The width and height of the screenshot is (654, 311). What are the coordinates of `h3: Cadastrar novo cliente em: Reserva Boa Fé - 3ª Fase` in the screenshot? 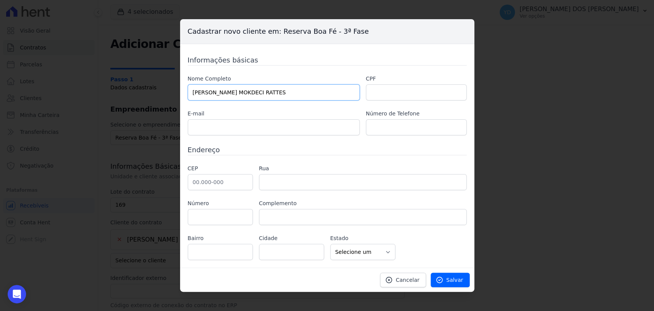 It's located at (327, 31).